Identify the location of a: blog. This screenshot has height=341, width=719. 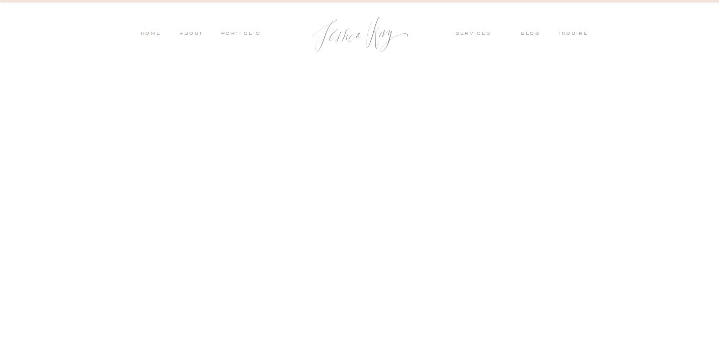
(534, 34).